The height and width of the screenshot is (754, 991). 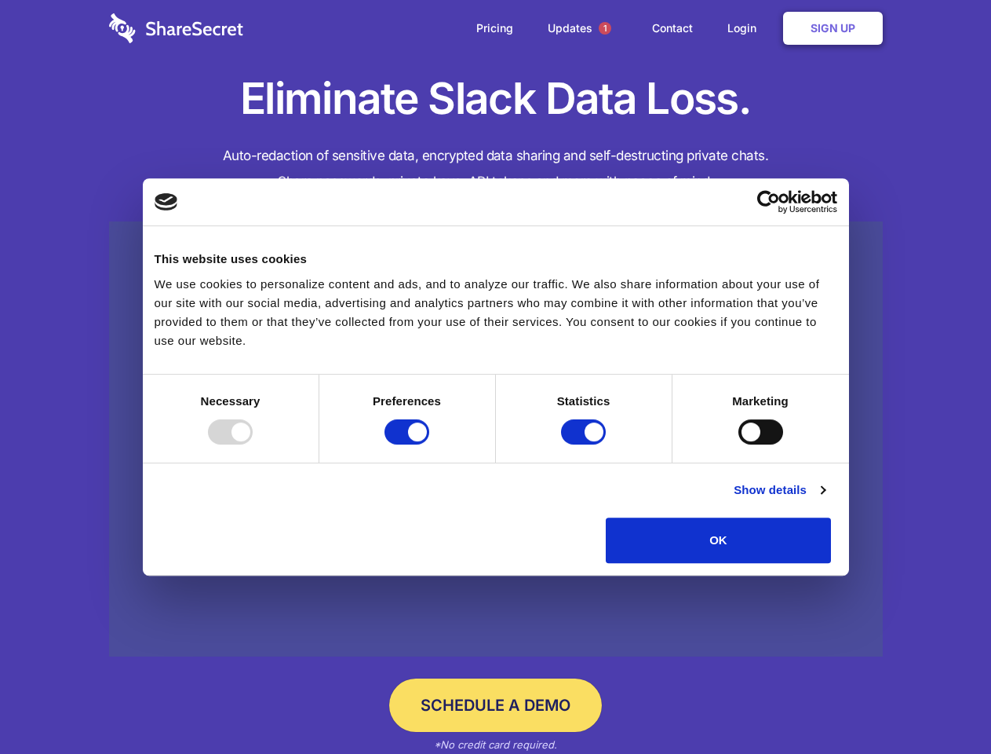 I want to click on a: Usercentrics Cookiebot - opens in a new window, so click(x=768, y=202).